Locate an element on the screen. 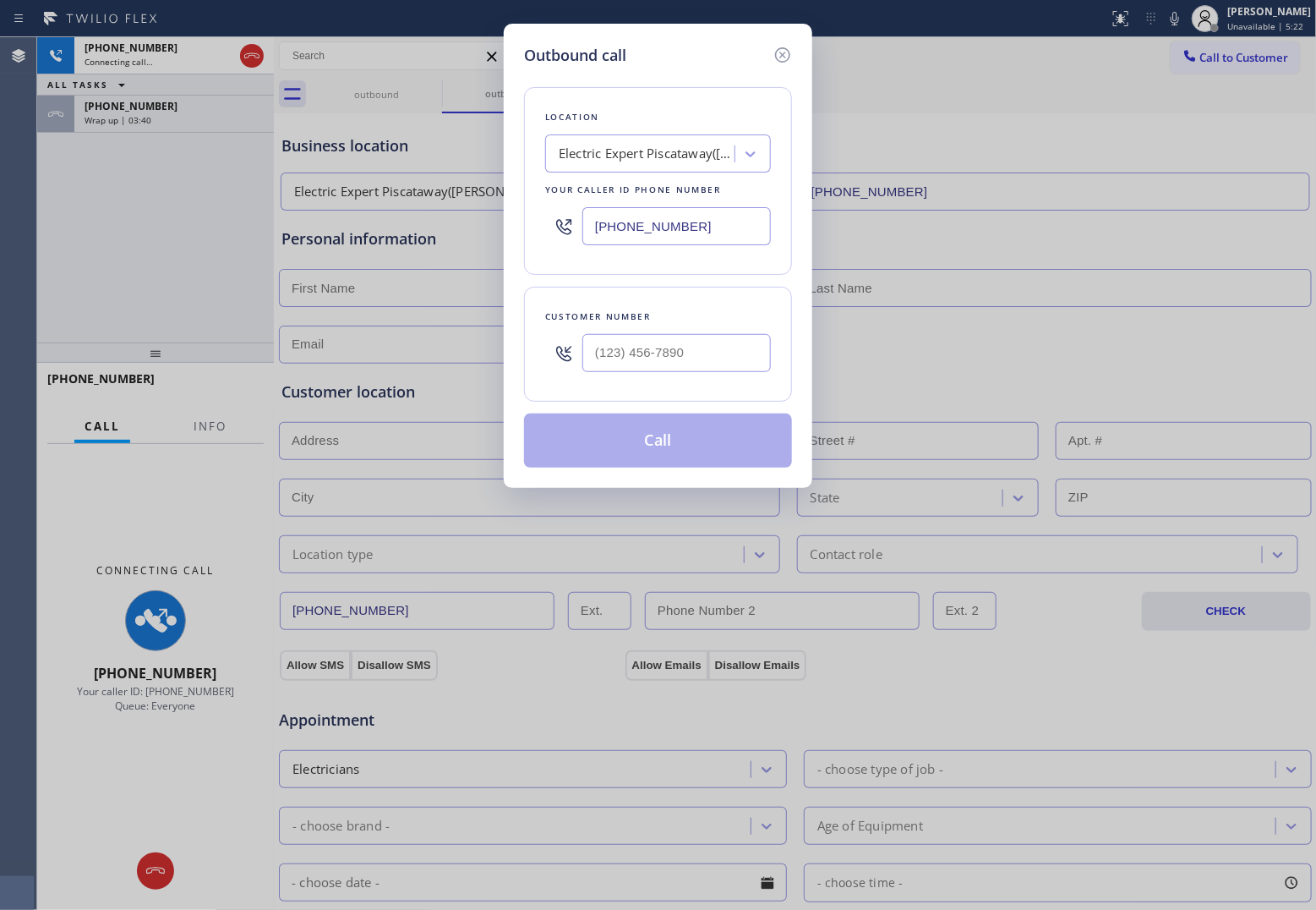 This screenshot has width=1316, height=910. h5: Outbound call is located at coordinates (574, 55).